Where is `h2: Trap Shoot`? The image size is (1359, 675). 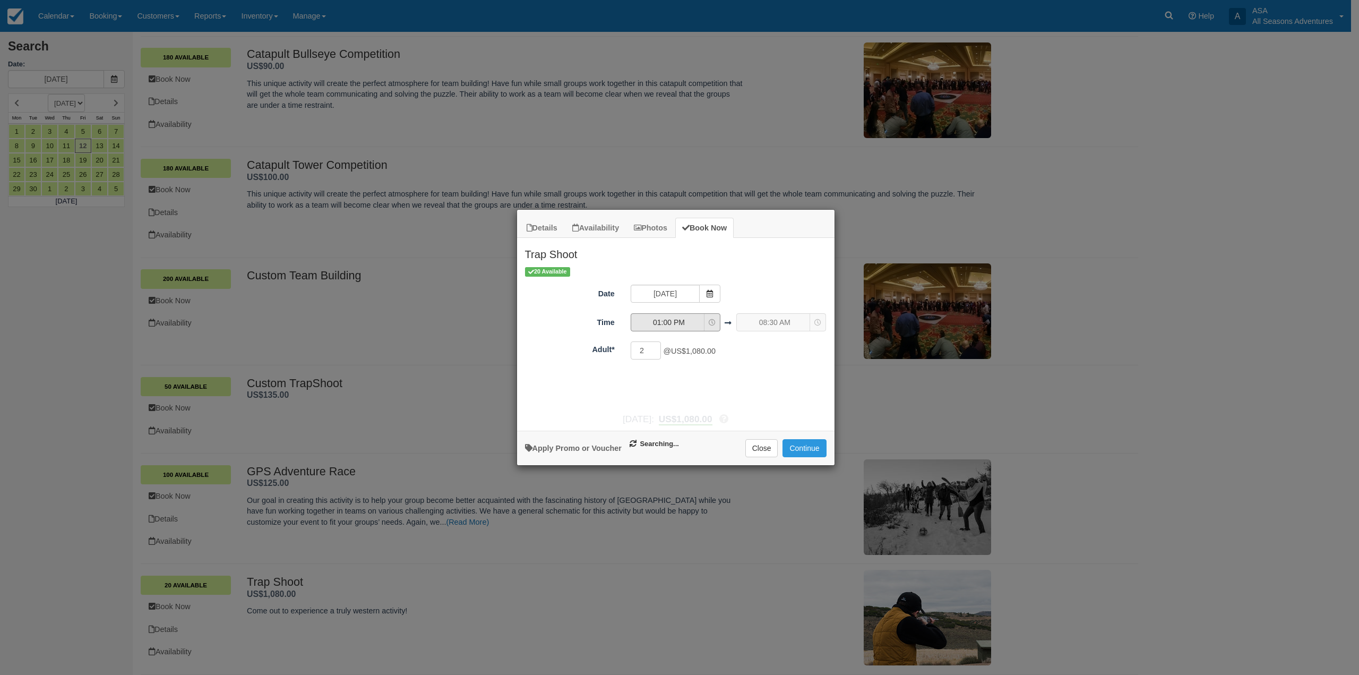 h2: Trap Shoot is located at coordinates (676, 252).